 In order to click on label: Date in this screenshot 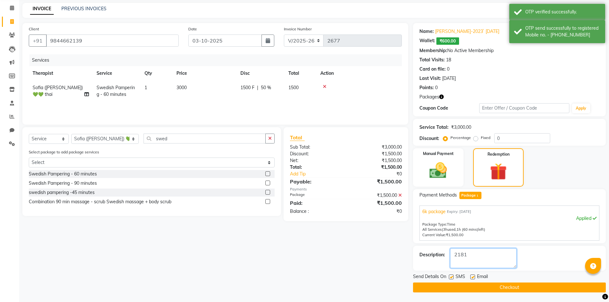, I will do `click(192, 29)`.